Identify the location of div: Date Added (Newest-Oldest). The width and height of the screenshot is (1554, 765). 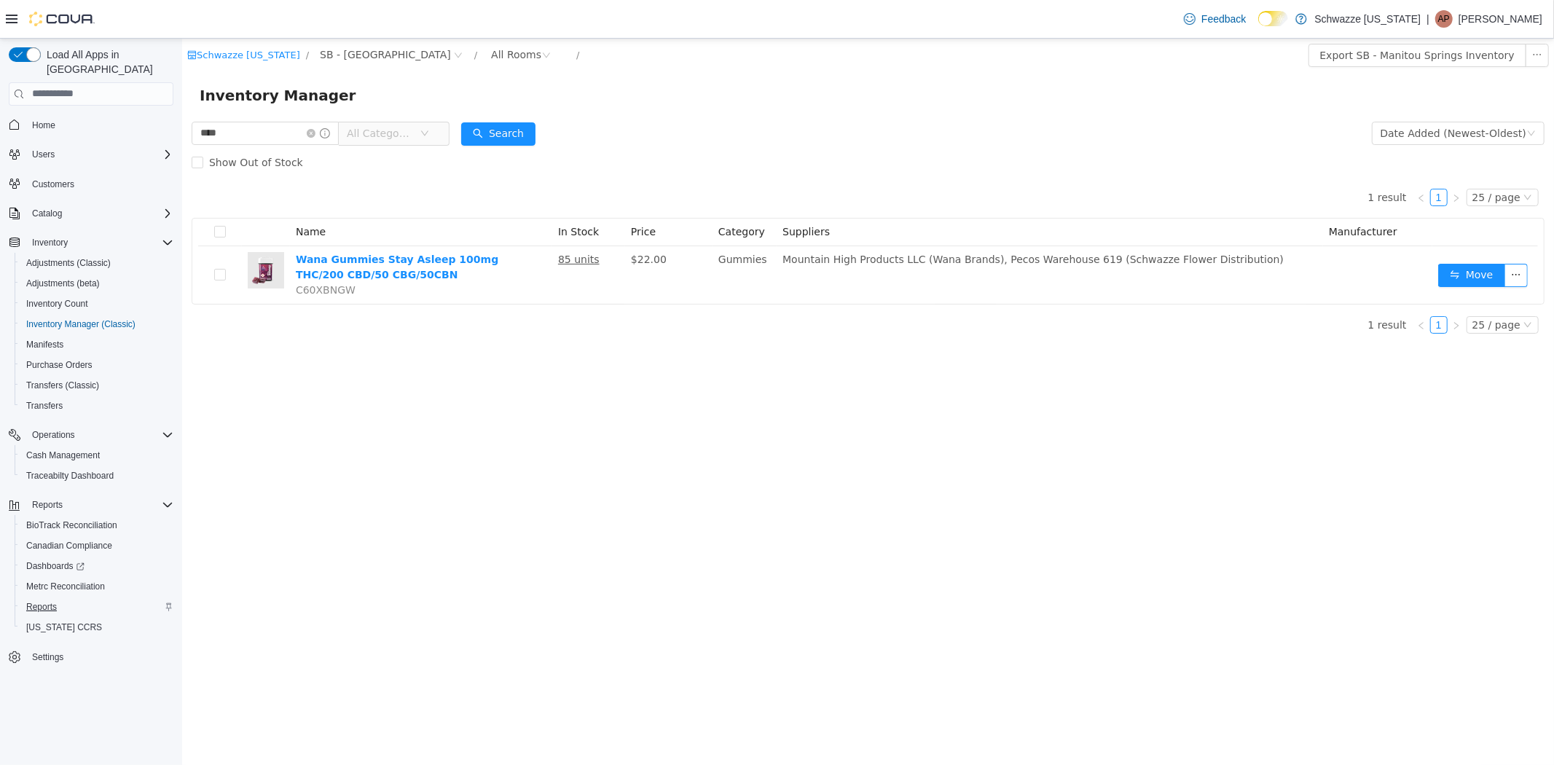
(1271, 95).